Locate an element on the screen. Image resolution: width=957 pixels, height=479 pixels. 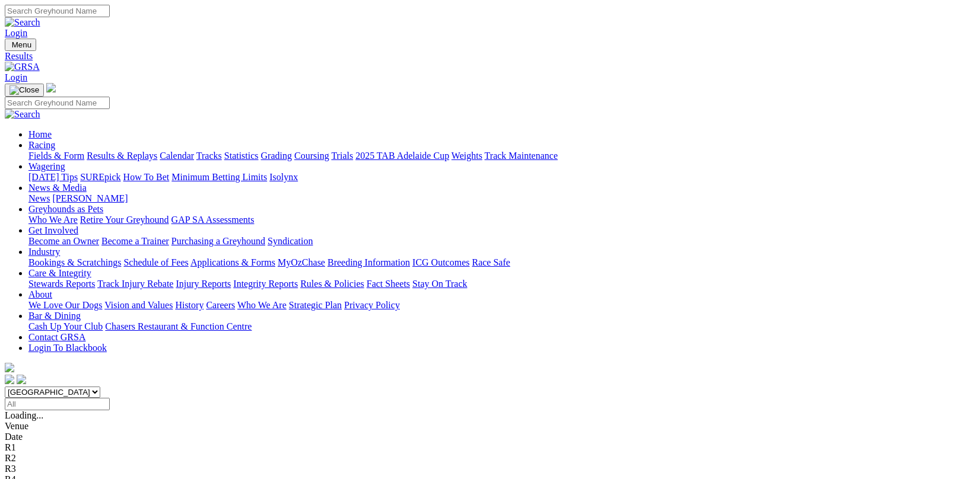
a: Contact GRSA is located at coordinates (57, 337).